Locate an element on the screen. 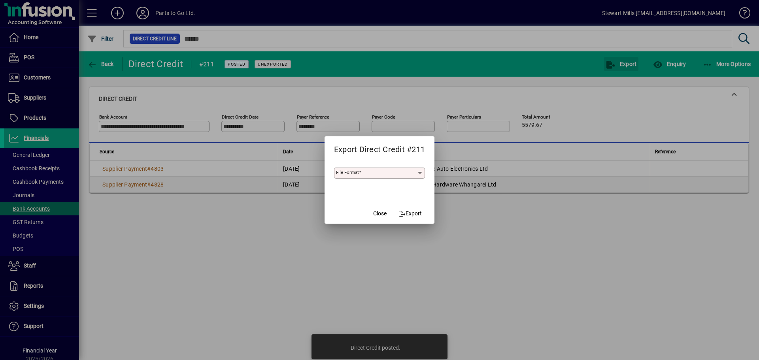 The height and width of the screenshot is (360, 759). button: Close is located at coordinates (380, 213).